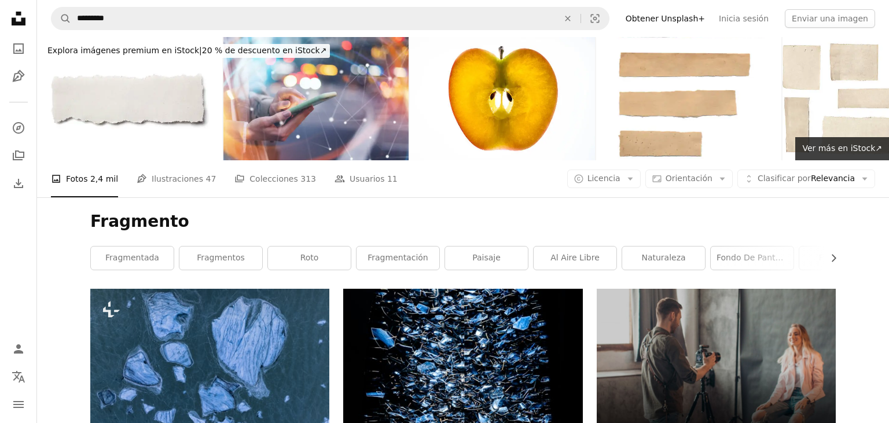 The width and height of the screenshot is (889, 423). Describe the element at coordinates (221, 258) in the screenshot. I see `a: Fragmentos` at that location.